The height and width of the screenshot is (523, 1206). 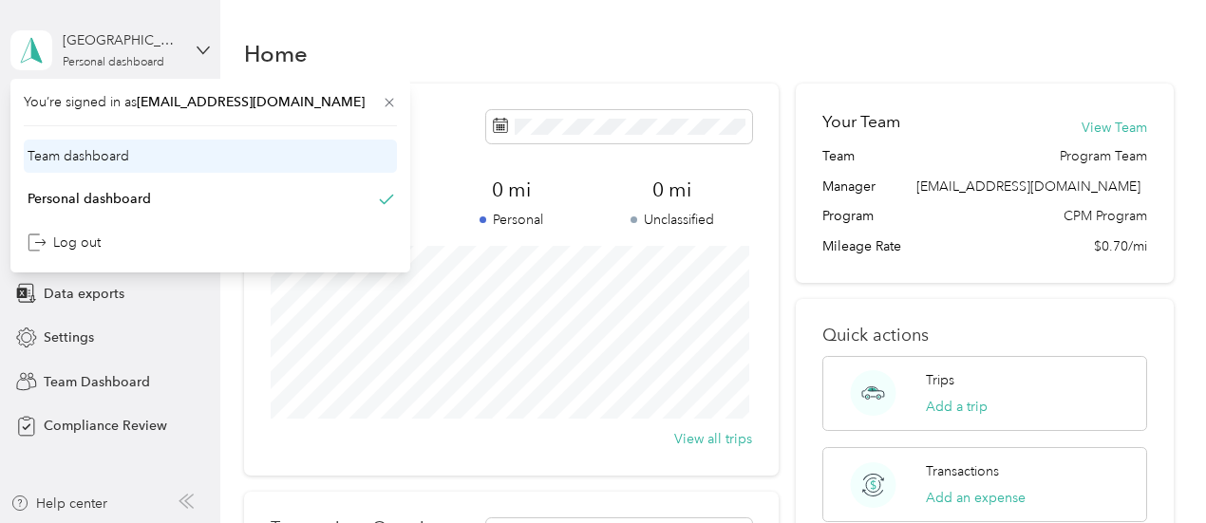 I want to click on p: Trips, so click(x=940, y=380).